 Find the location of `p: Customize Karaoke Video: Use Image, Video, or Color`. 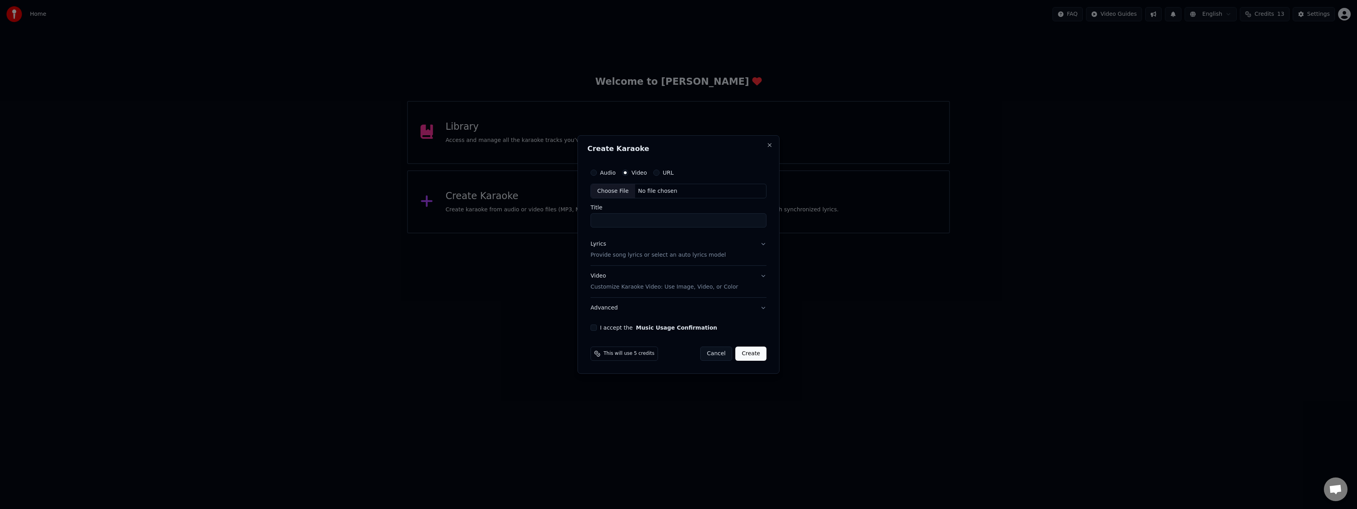

p: Customize Karaoke Video: Use Image, Video, or Color is located at coordinates (664, 287).